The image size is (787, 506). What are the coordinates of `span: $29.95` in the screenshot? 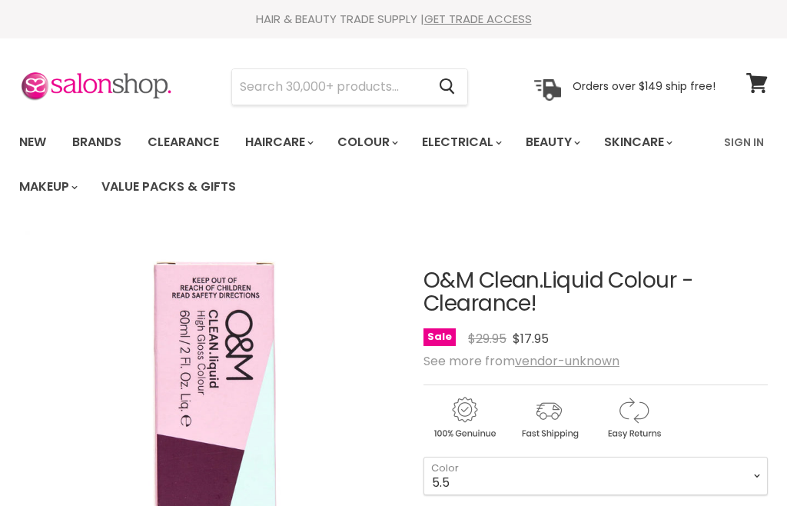 It's located at (487, 338).